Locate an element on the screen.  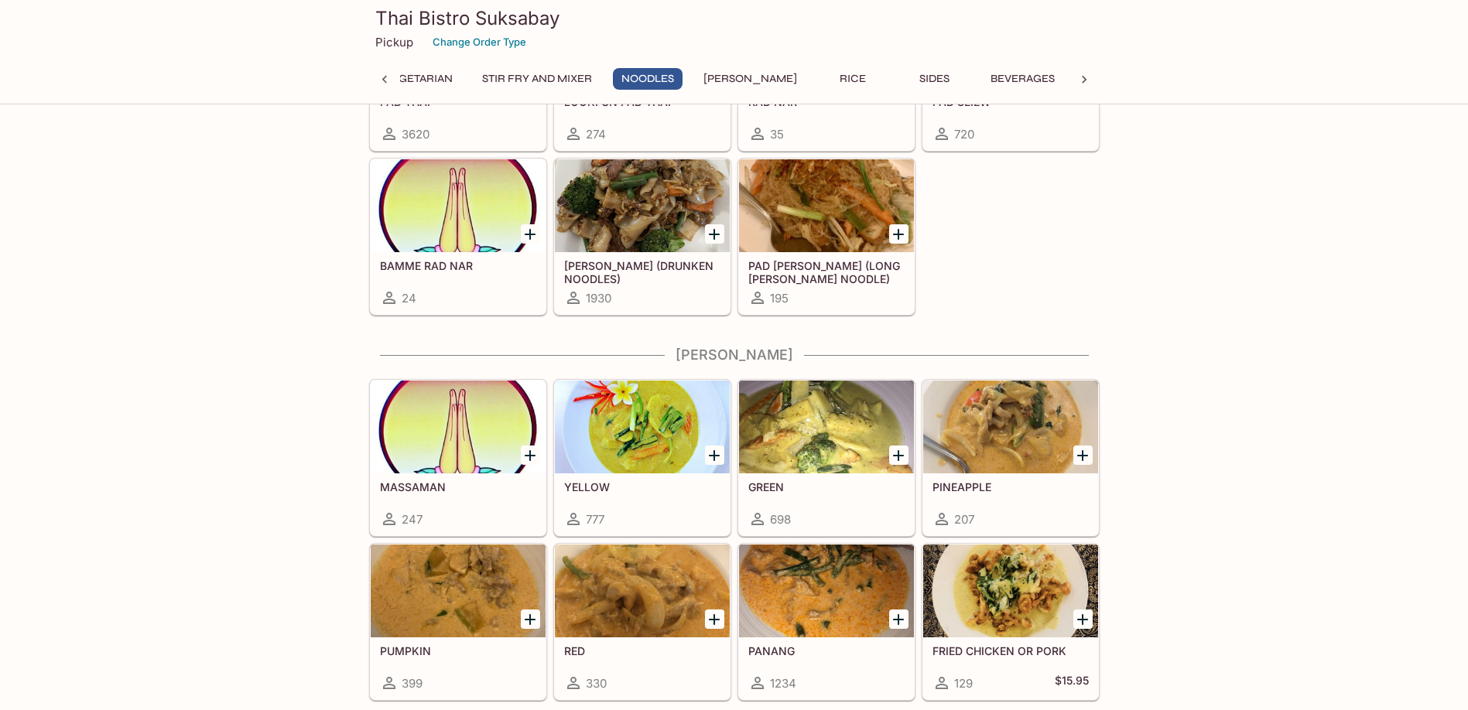
button: Add BAMME RAD NAR is located at coordinates (530, 234).